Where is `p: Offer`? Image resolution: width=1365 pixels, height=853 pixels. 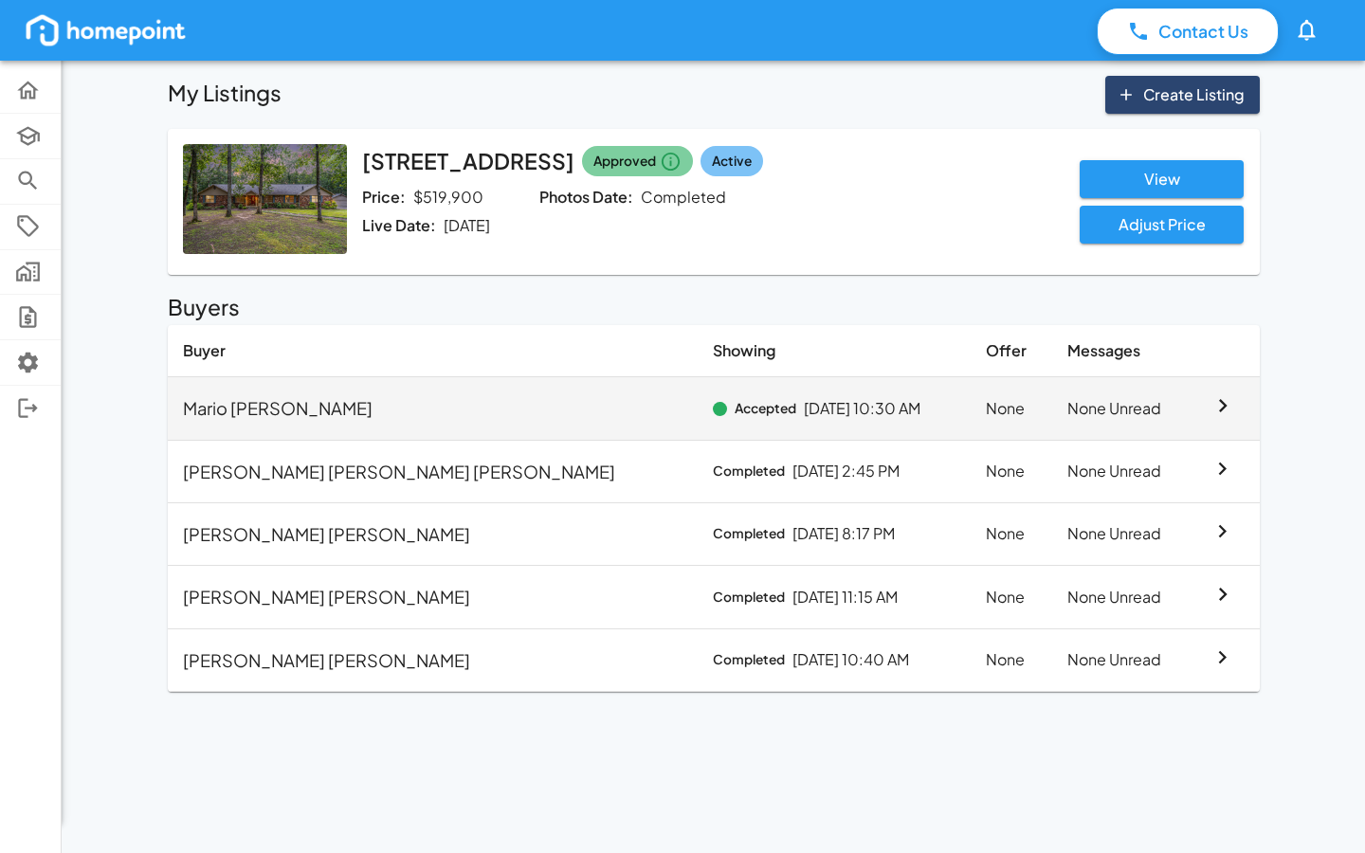 p: Offer is located at coordinates (1012, 351).